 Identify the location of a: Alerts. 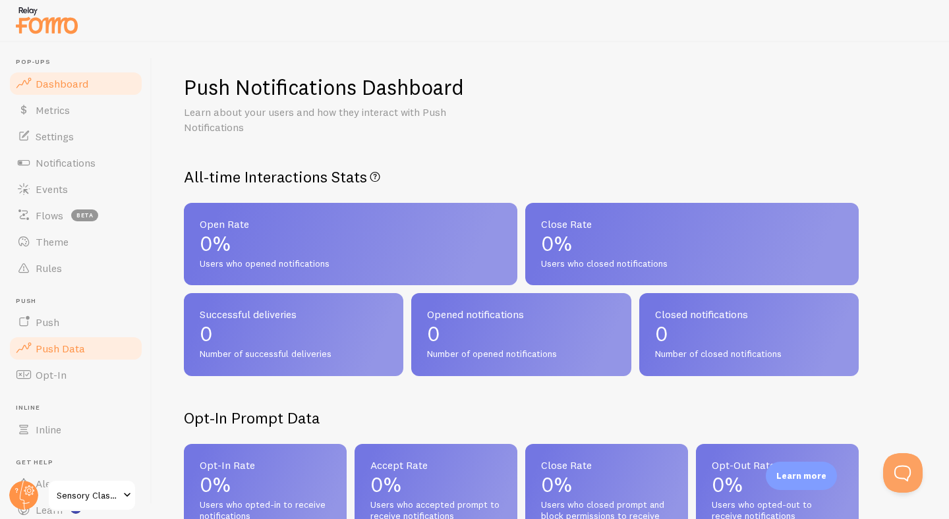
(76, 484).